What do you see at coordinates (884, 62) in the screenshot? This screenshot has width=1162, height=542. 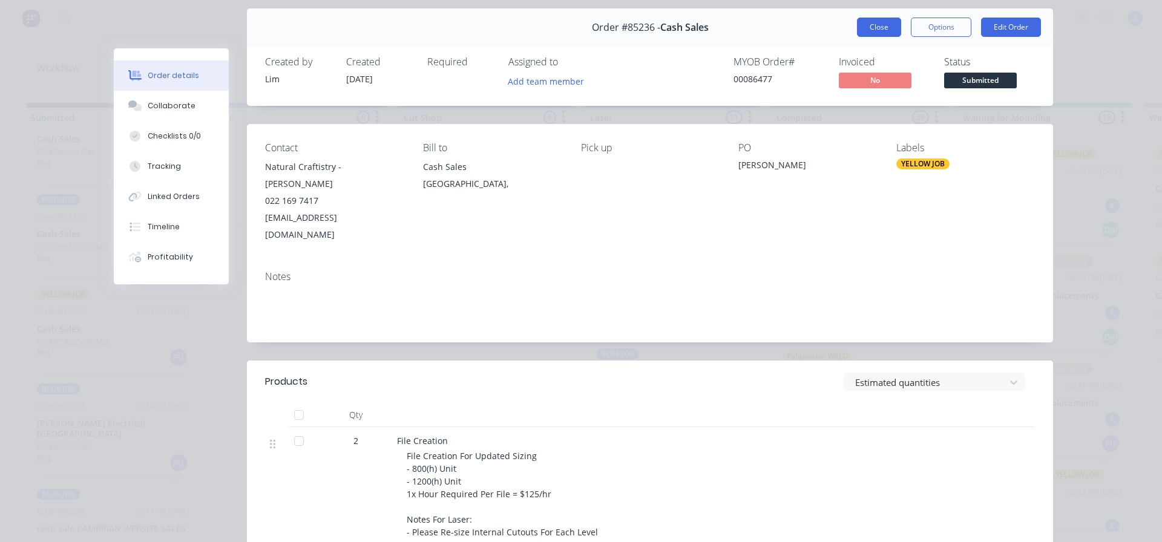 I see `div: Invoiced` at bounding box center [884, 62].